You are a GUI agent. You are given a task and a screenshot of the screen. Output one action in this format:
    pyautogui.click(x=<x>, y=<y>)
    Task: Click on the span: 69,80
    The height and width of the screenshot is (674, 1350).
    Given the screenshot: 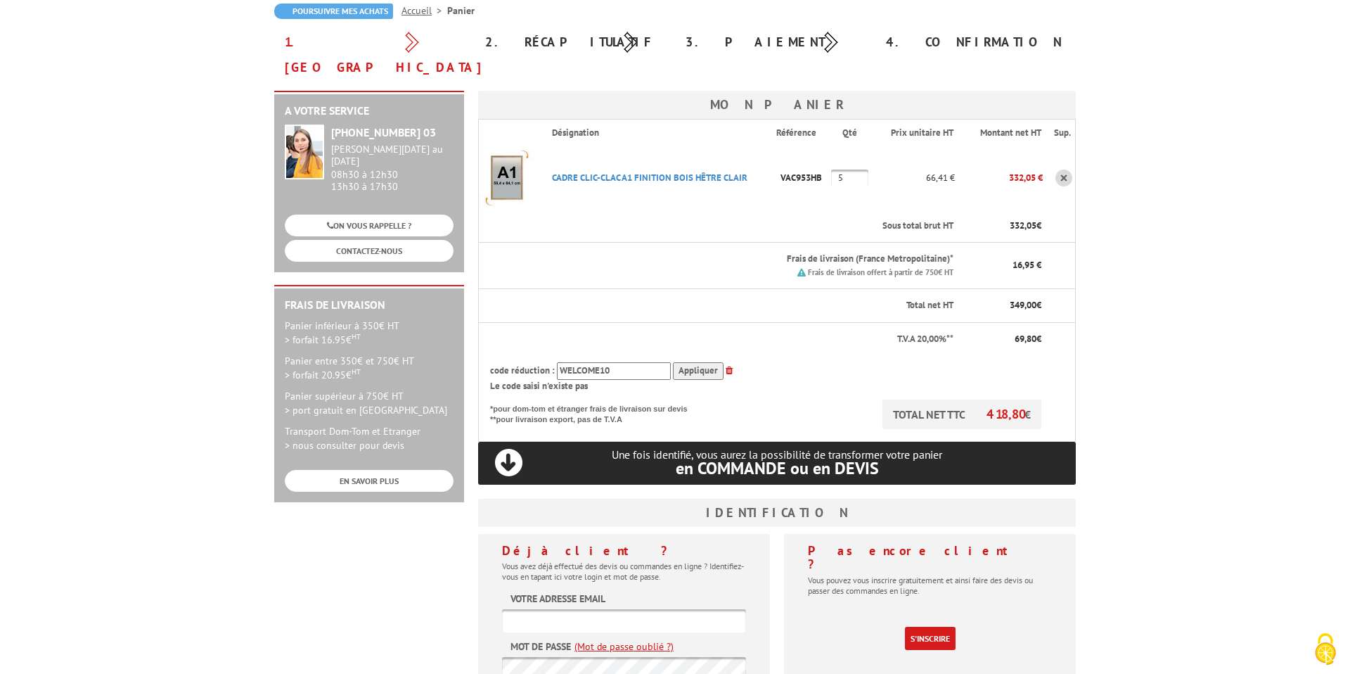 What is the action you would take?
    pyautogui.click(x=1025, y=338)
    